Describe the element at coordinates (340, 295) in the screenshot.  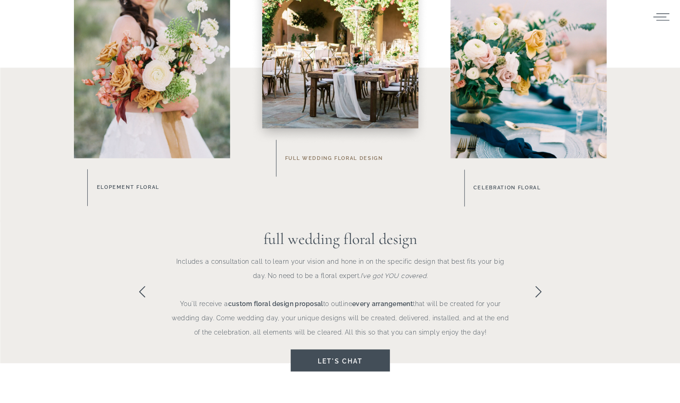
I see `p: Includes a consultation call to learn your vision and hone in on the specific design that best fi...` at that location.